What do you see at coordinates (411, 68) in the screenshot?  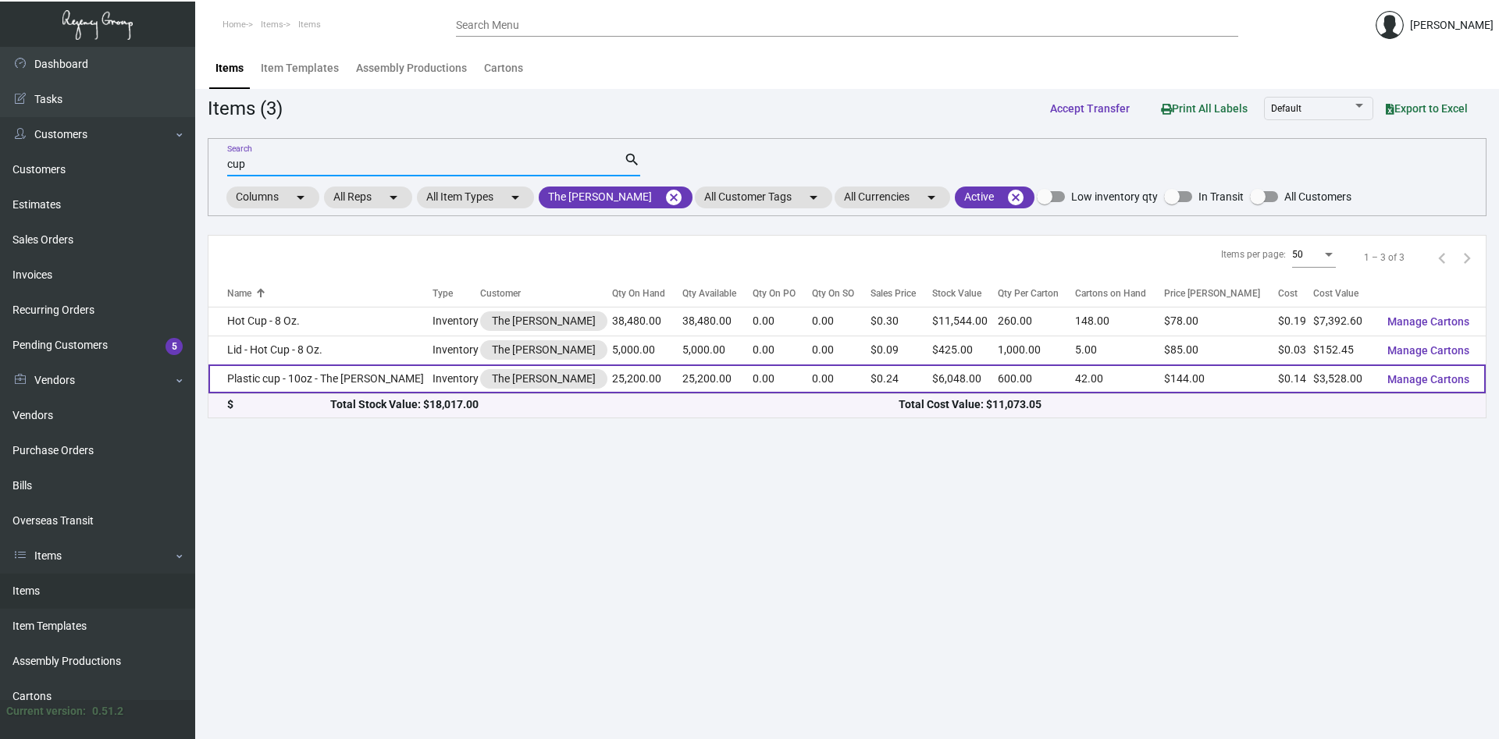 I see `div: Assembly Productions` at bounding box center [411, 68].